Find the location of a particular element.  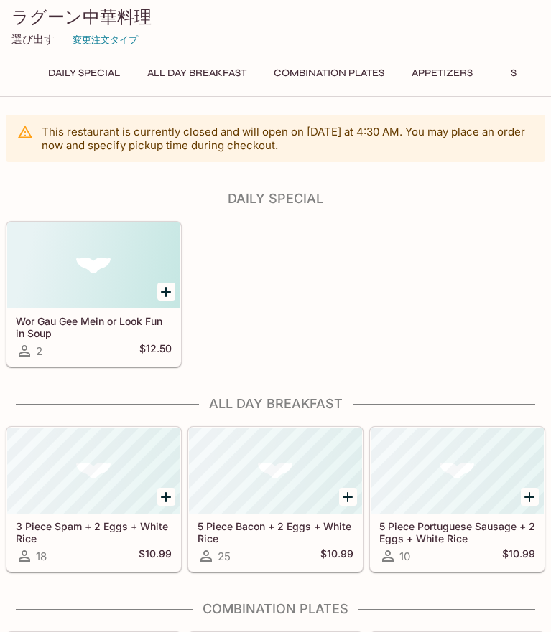

div: 3 Piece Spam + 2 Eggs + White Rice is located at coordinates (93, 471).